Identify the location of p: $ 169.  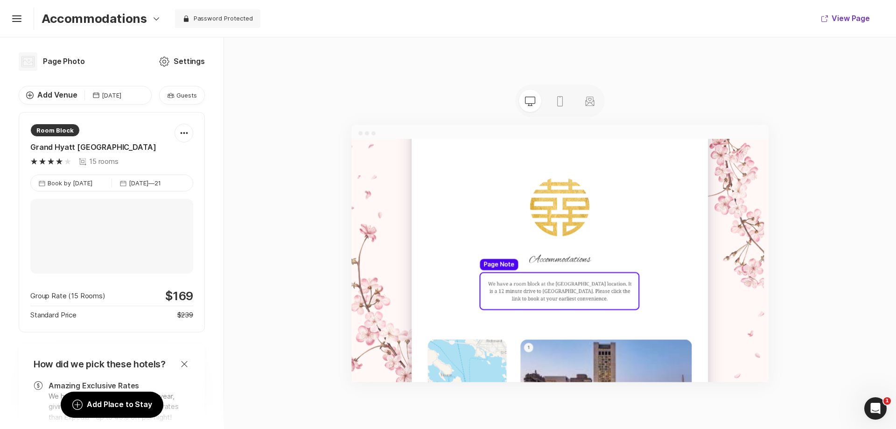
(179, 296).